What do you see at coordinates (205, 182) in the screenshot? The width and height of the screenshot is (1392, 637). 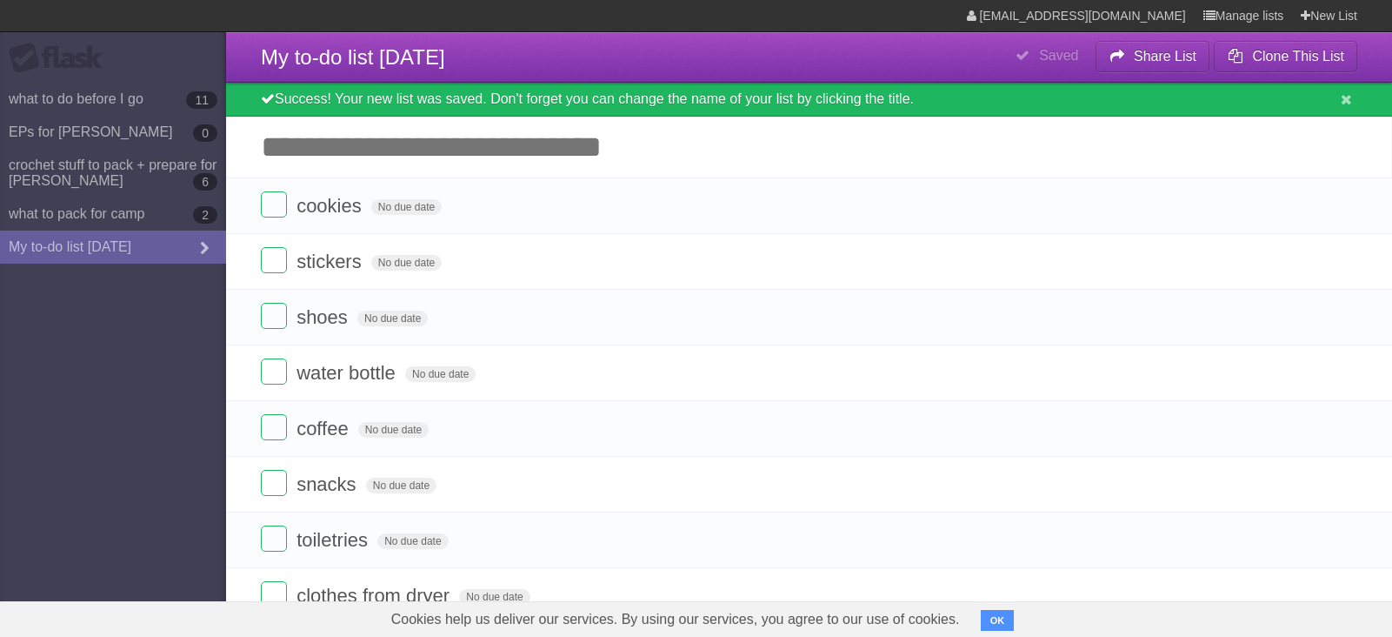 I see `b: 6` at bounding box center [205, 182].